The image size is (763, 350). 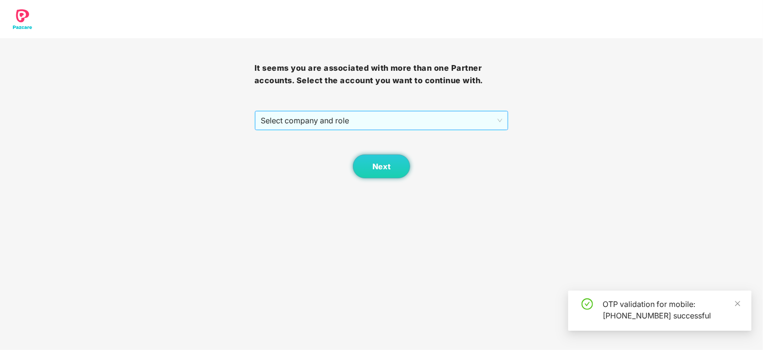 What do you see at coordinates (382, 166) in the screenshot?
I see `span: Next` at bounding box center [382, 166].